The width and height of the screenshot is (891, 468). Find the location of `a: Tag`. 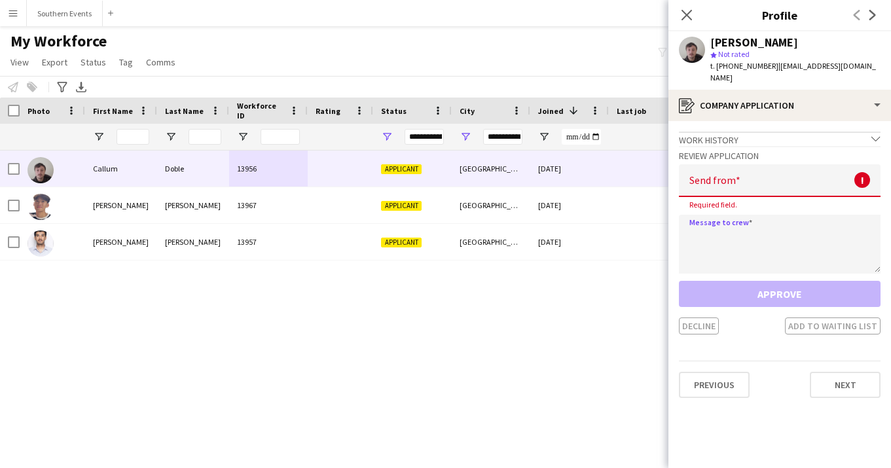

a: Tag is located at coordinates (126, 62).